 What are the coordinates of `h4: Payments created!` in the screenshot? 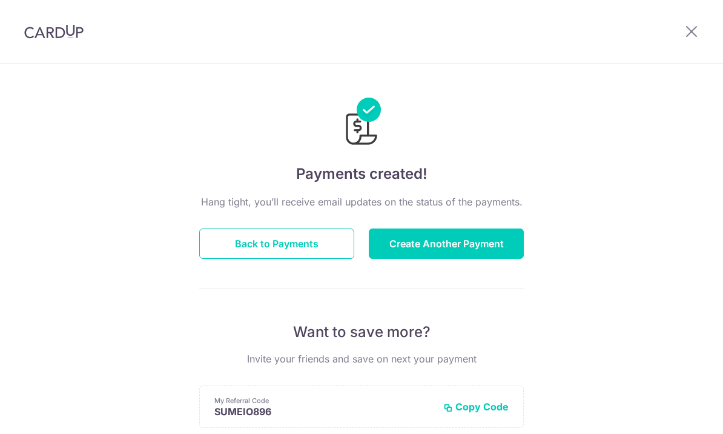 It's located at (362, 174).